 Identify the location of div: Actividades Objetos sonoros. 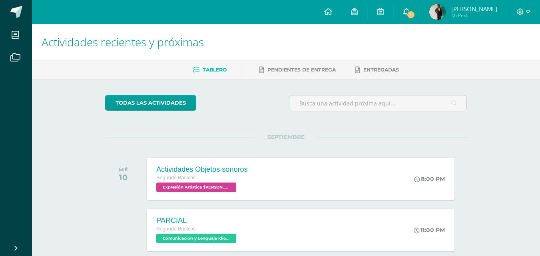
(202, 169).